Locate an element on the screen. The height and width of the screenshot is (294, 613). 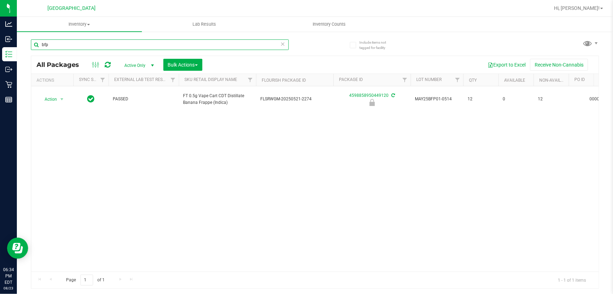
button: Bulk Actions is located at coordinates (183, 65).